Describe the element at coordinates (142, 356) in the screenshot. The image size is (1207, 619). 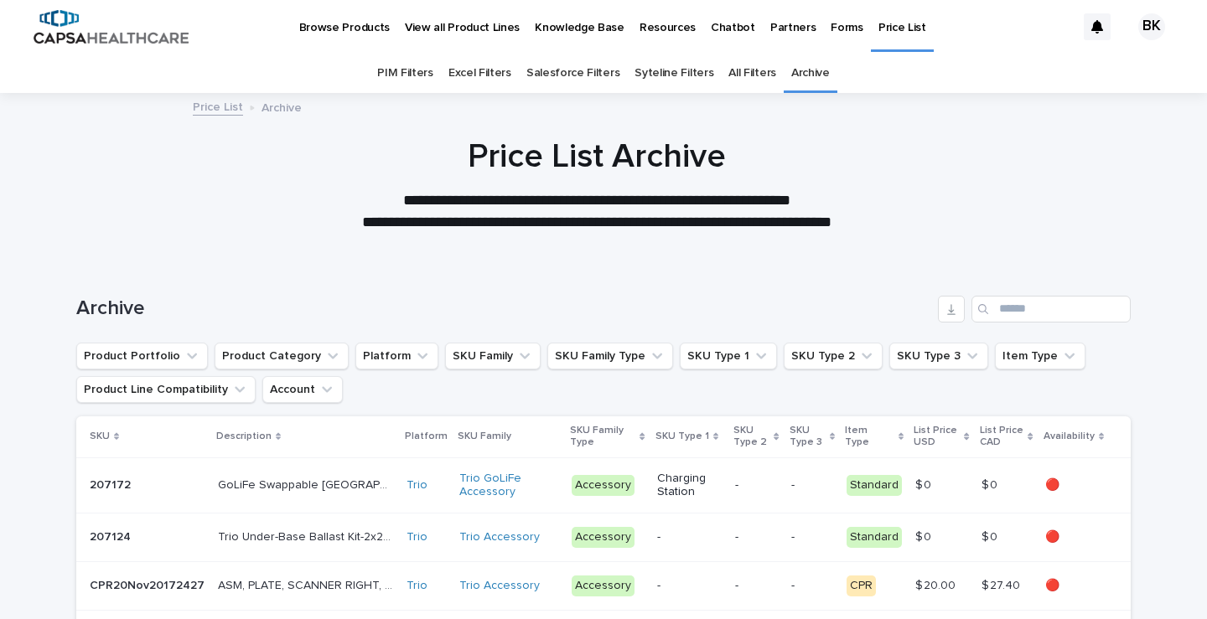
I see `button: Product Portfolio` at that location.